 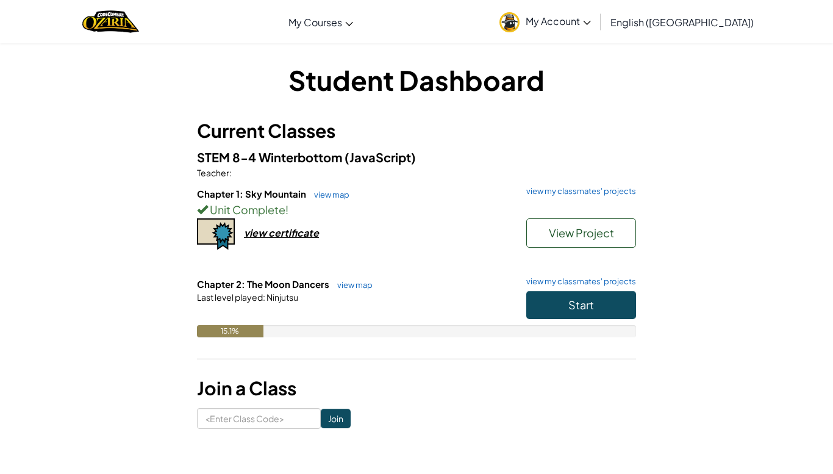 What do you see at coordinates (259, 418) in the screenshot?
I see `input: <Enter Class Code>` at bounding box center [259, 418].